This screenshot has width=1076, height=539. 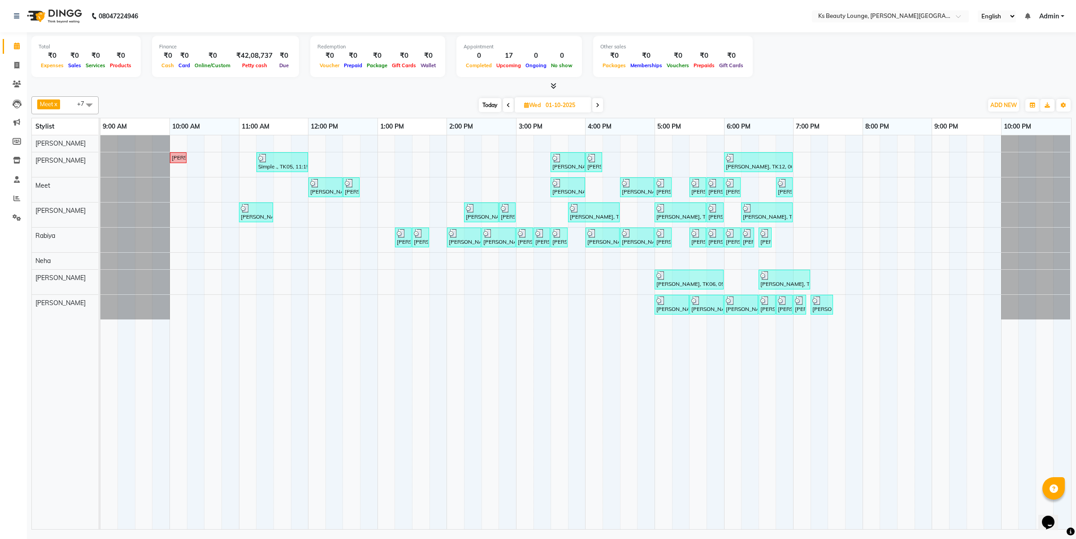 What do you see at coordinates (565, 105) in the screenshot?
I see `input: 2025-10-01` at bounding box center [565, 105].